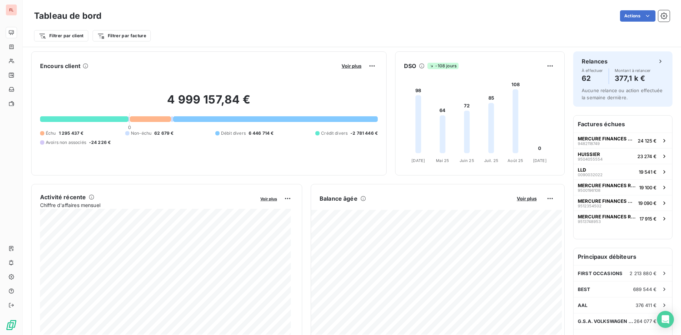  What do you see at coordinates (11, 325) in the screenshot?
I see `img: Logo LeanPay` at bounding box center [11, 325].